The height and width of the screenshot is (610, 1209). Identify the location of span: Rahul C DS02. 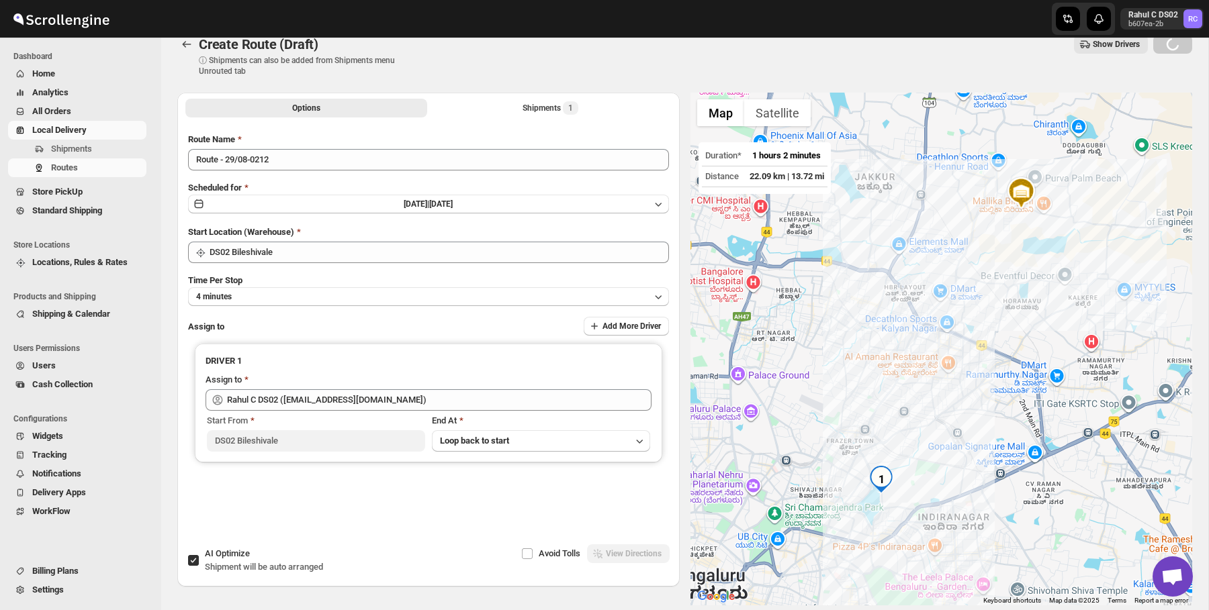
(1193, 19).